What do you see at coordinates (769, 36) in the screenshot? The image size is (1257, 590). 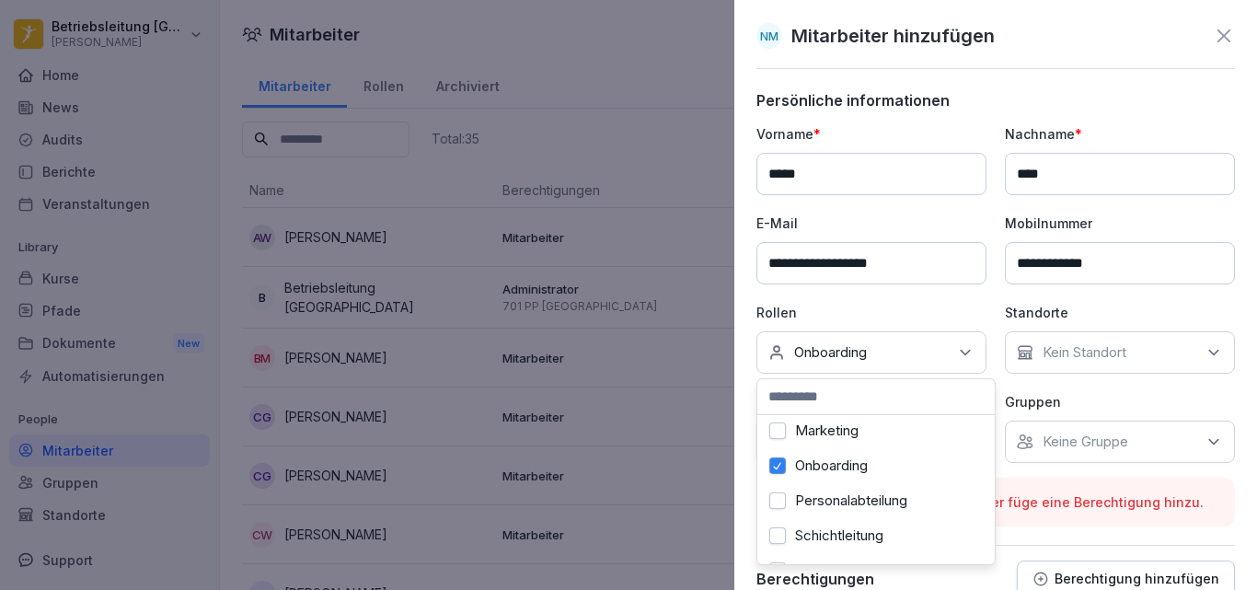 I see `div: NM` at bounding box center [769, 36].